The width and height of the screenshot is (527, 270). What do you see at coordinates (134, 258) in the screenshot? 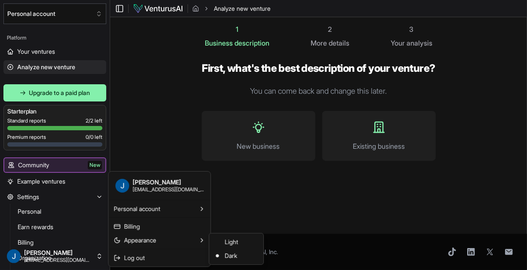
I see `span: Log out` at bounding box center [134, 258].